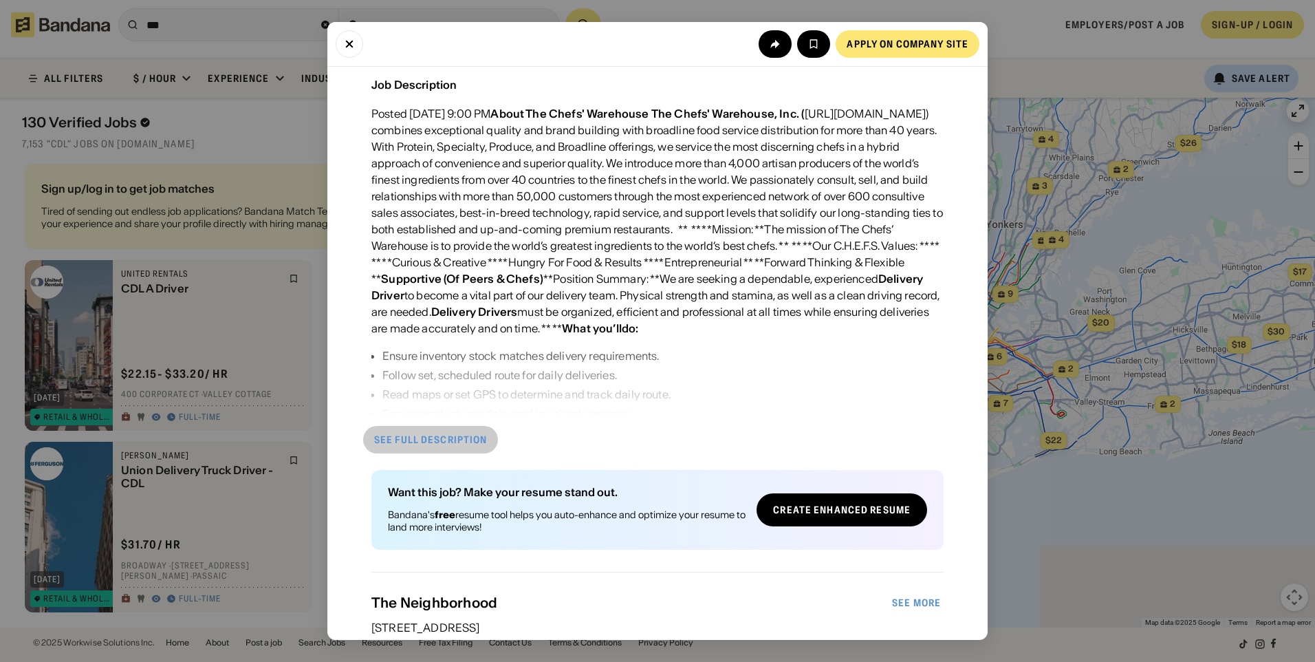 Image resolution: width=1315 pixels, height=662 pixels. I want to click on div: Bandana's resume tool helps you auto-enhance and optimize your resume to land more interviews!, so click(567, 521).